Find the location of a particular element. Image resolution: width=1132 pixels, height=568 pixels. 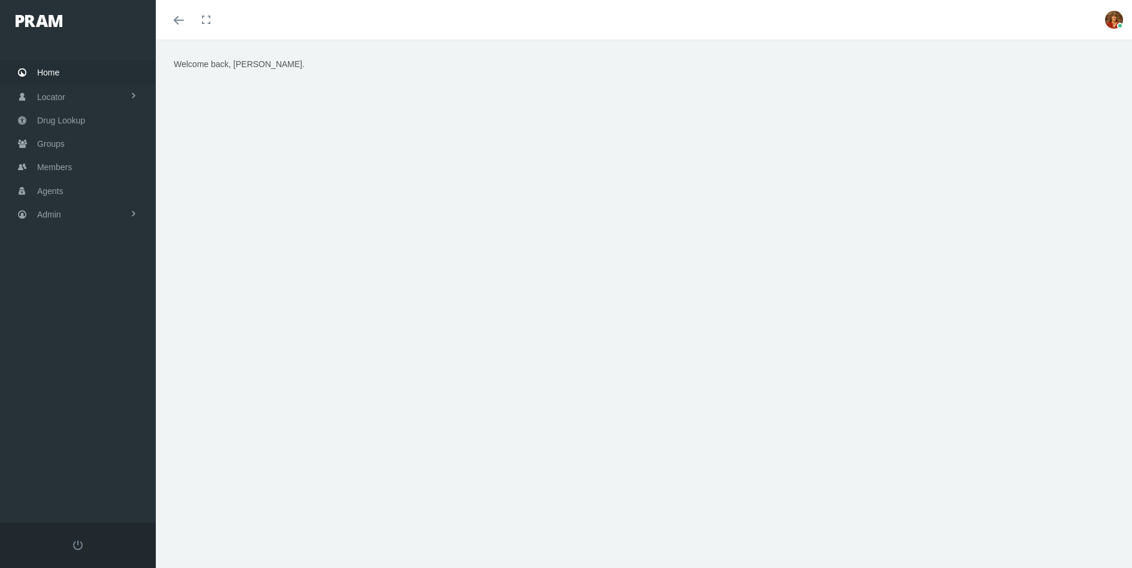

span: Drug Lookup is located at coordinates (61, 120).